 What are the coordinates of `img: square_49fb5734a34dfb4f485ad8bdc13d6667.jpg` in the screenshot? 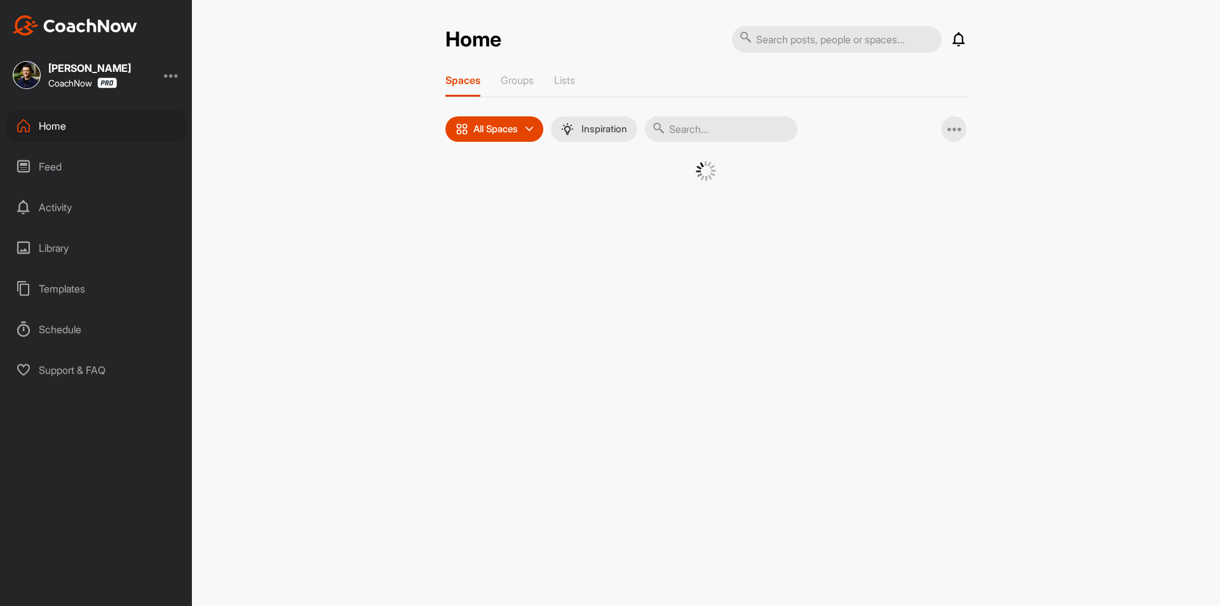 It's located at (27, 75).